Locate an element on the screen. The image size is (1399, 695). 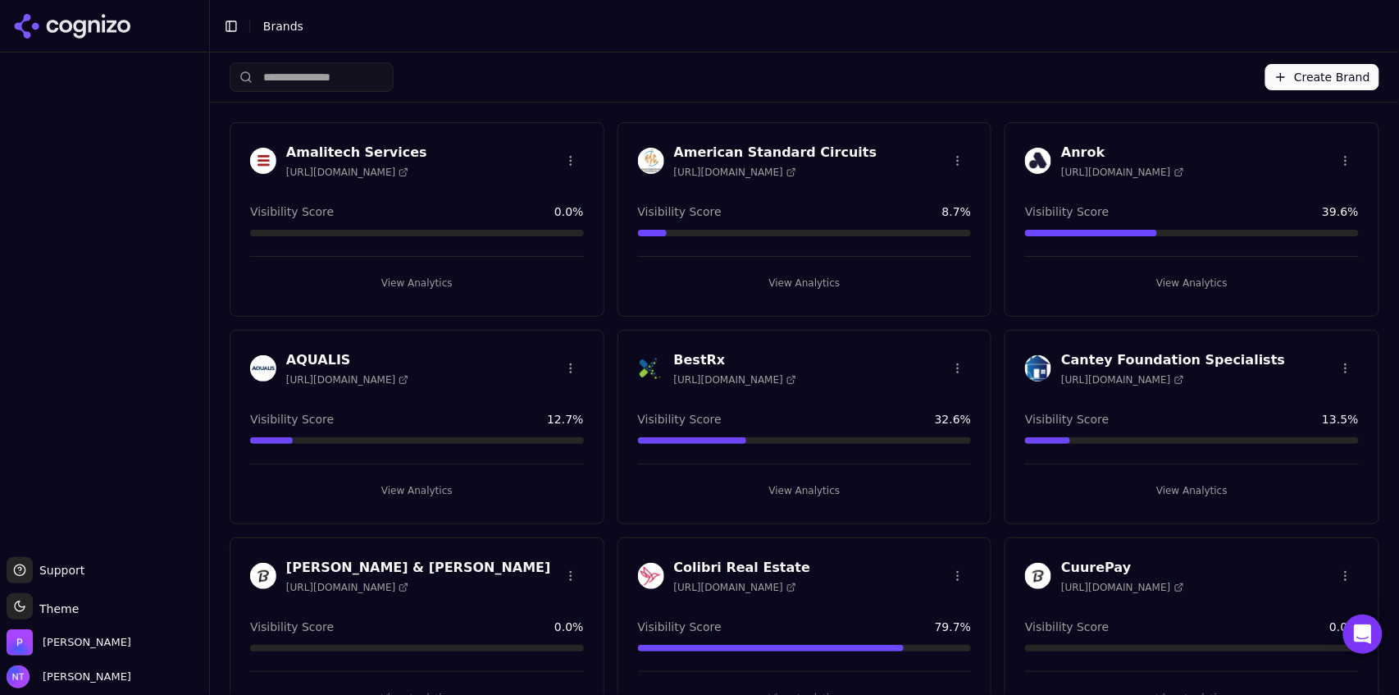
img: CuurePay is located at coordinates (1039, 576).